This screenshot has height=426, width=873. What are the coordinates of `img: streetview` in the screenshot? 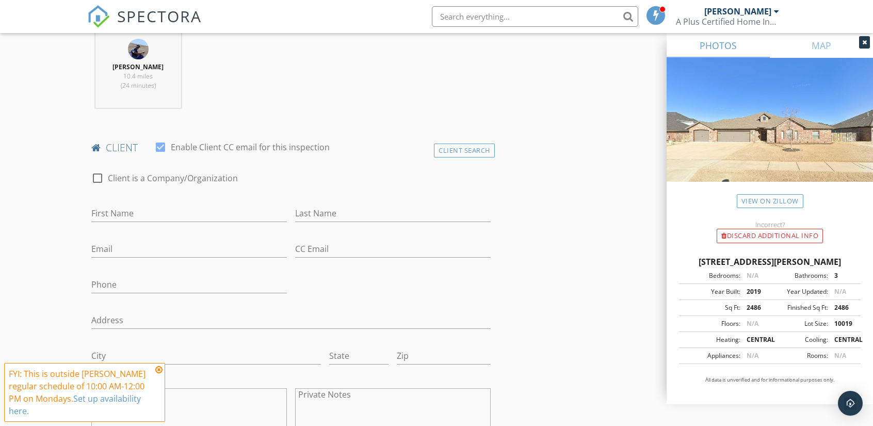 It's located at (770, 132).